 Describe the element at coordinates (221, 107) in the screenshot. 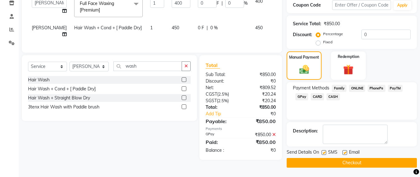

I see `div: Total:` at that location.